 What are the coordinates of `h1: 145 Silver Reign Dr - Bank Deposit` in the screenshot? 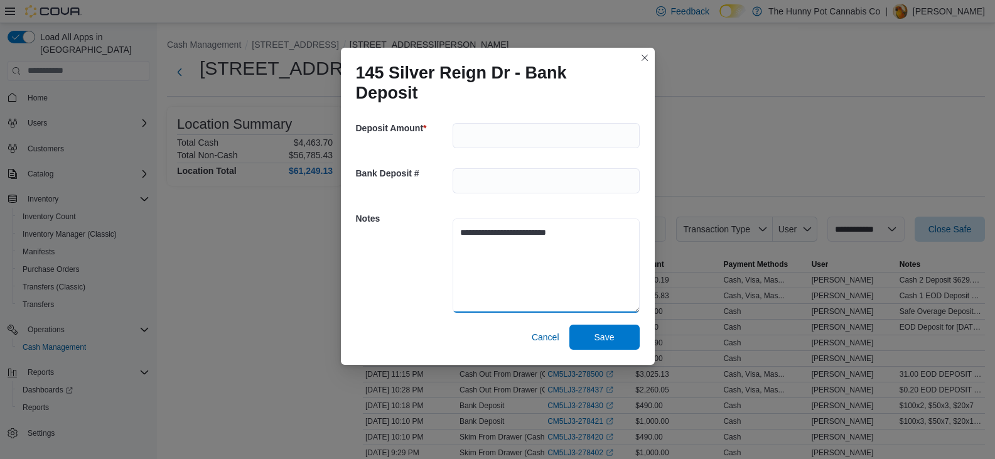 It's located at (493, 83).